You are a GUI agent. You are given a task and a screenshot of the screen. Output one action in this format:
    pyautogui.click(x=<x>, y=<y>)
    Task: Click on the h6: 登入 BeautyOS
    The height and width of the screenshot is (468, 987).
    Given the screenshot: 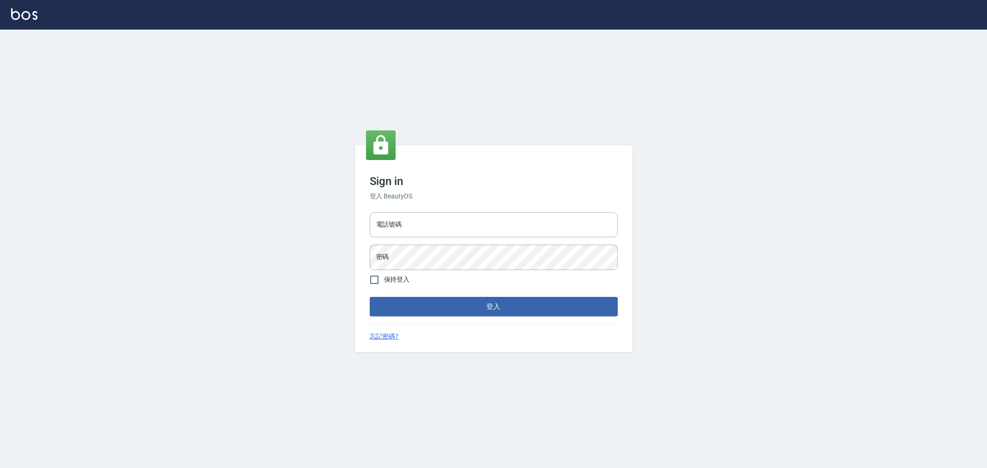 What is the action you would take?
    pyautogui.click(x=494, y=196)
    